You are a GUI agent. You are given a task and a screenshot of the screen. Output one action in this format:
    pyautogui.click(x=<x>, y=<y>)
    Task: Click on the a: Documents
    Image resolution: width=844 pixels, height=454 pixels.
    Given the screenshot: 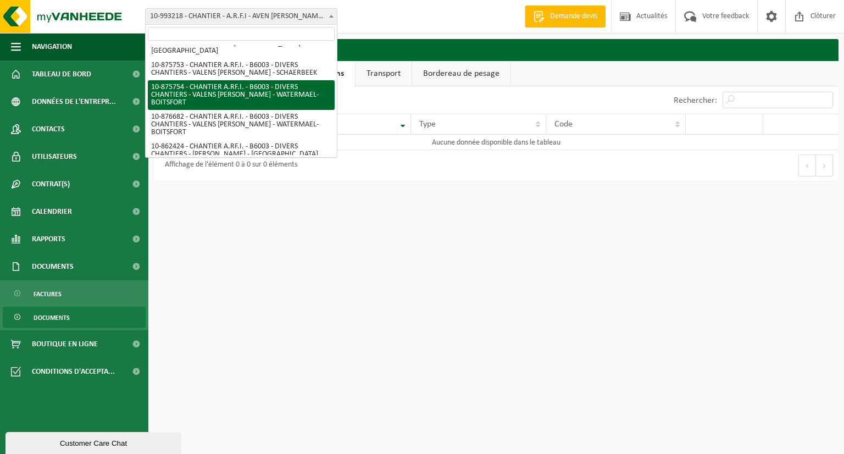 What is the action you would take?
    pyautogui.click(x=74, y=317)
    